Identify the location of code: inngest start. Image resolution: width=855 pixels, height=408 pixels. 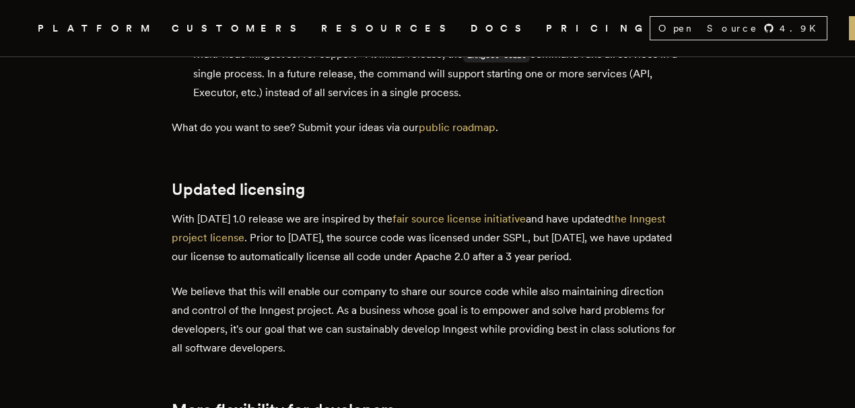
(496, 55).